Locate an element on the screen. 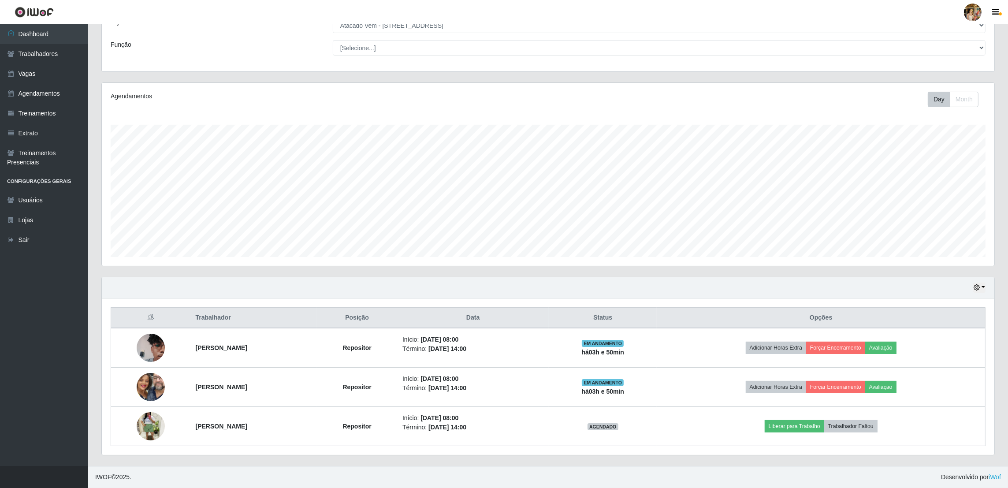 This screenshot has width=1008, height=488. button: Day is located at coordinates (938, 99).